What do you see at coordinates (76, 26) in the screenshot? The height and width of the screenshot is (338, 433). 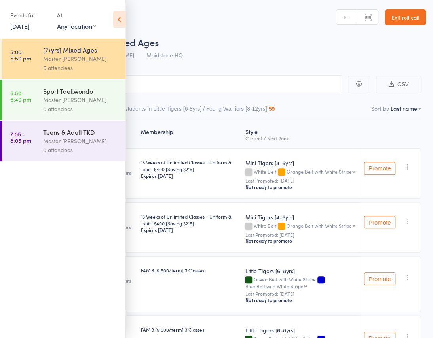 I see `div: Any location` at bounding box center [76, 26].